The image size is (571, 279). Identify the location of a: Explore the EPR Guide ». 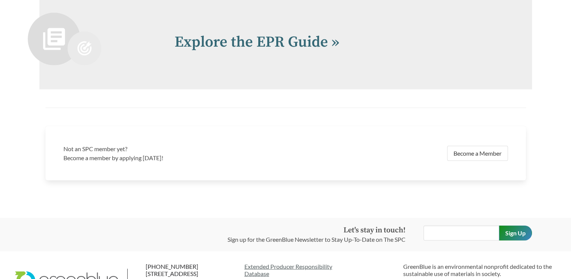
(257, 42).